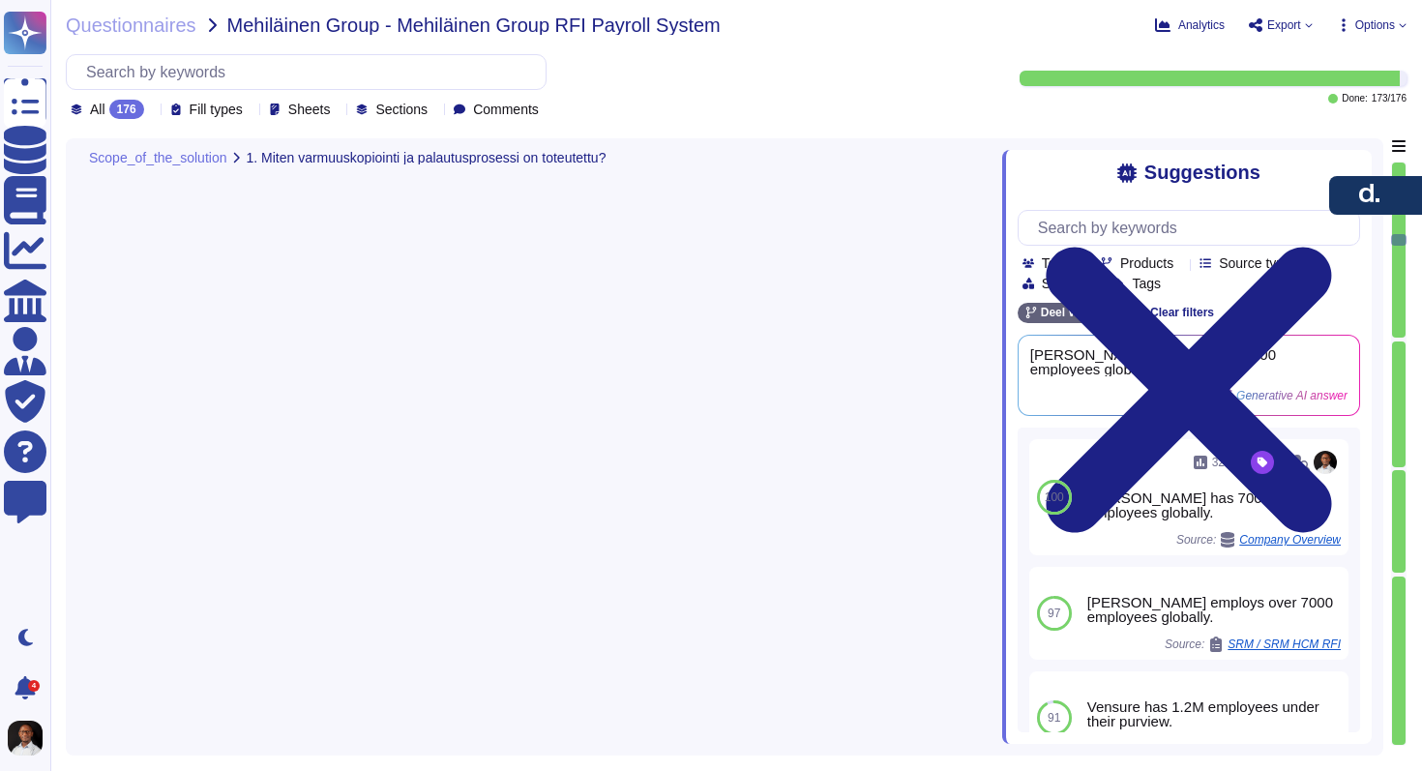  What do you see at coordinates (1053, 613) in the screenshot?
I see `span: 97` at bounding box center [1053, 613].